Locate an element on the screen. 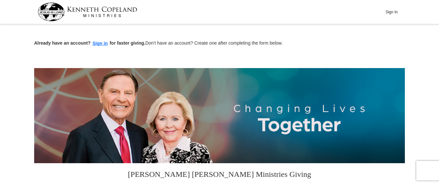 Image resolution: width=439 pixels, height=185 pixels. img: kcm-header-logo.svg is located at coordinates (88, 12).